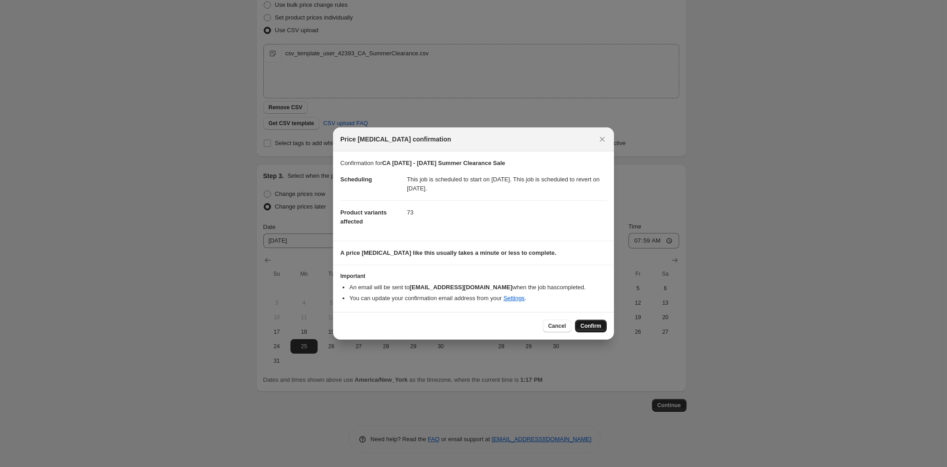 The image size is (947, 467). Describe the element at coordinates (478, 287) in the screenshot. I see `li: An email will be sent to when the job has completed .` at that location.